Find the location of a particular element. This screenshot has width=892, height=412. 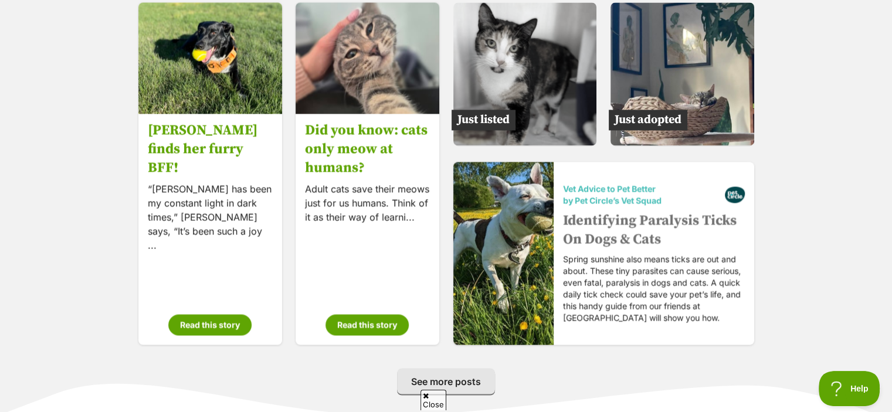

a: Vet Advice to Pet Better by Pet Circle’s Vet Squad Identifying Paralysis Ticks On Dogs & Cats Spr... is located at coordinates (604, 253).